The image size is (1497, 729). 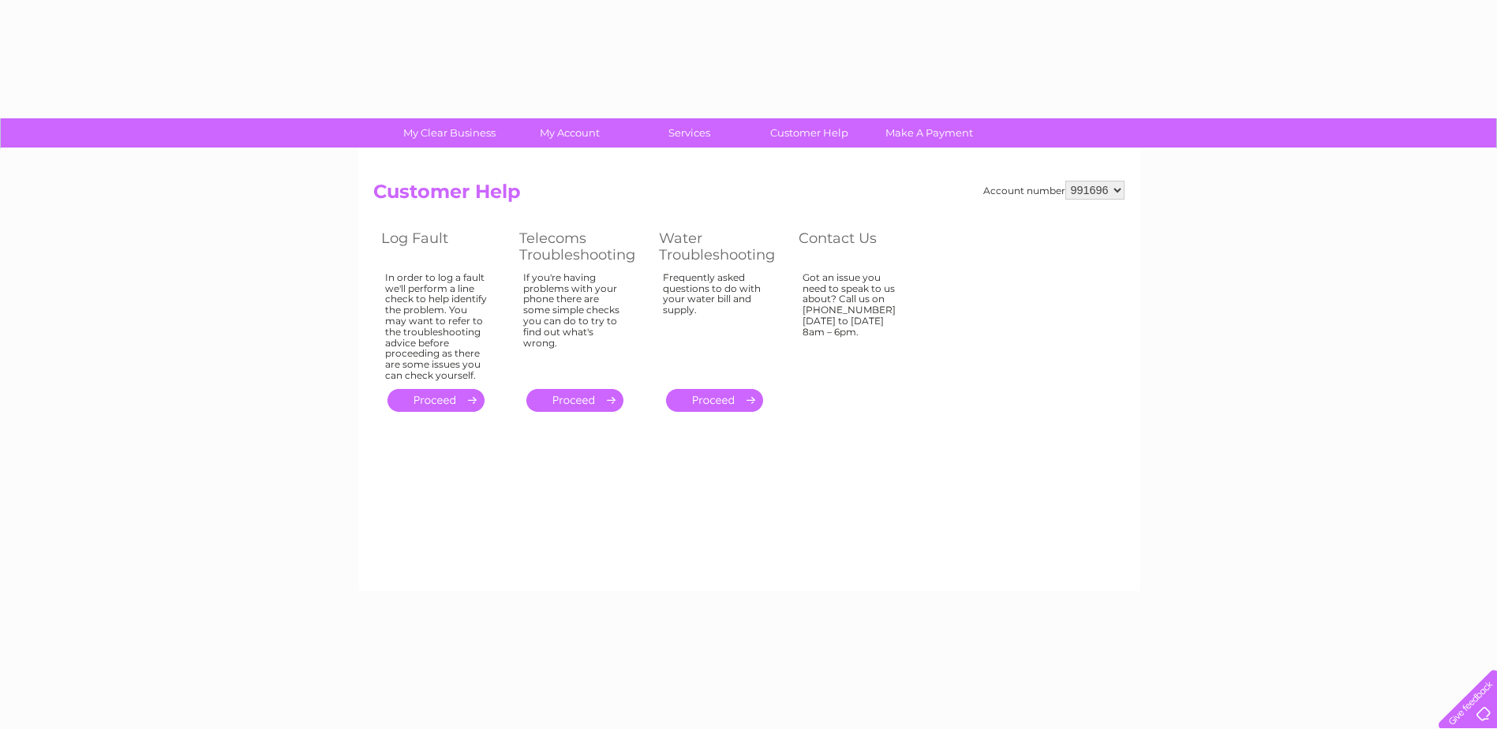 What do you see at coordinates (929, 133) in the screenshot?
I see `a: Make A Payment` at bounding box center [929, 133].